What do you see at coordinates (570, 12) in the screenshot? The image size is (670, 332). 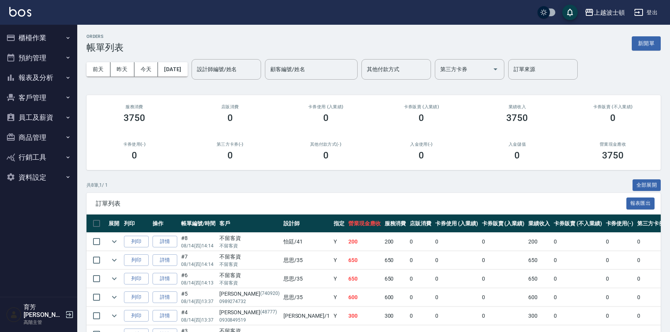 I see `button: save` at bounding box center [570, 12].